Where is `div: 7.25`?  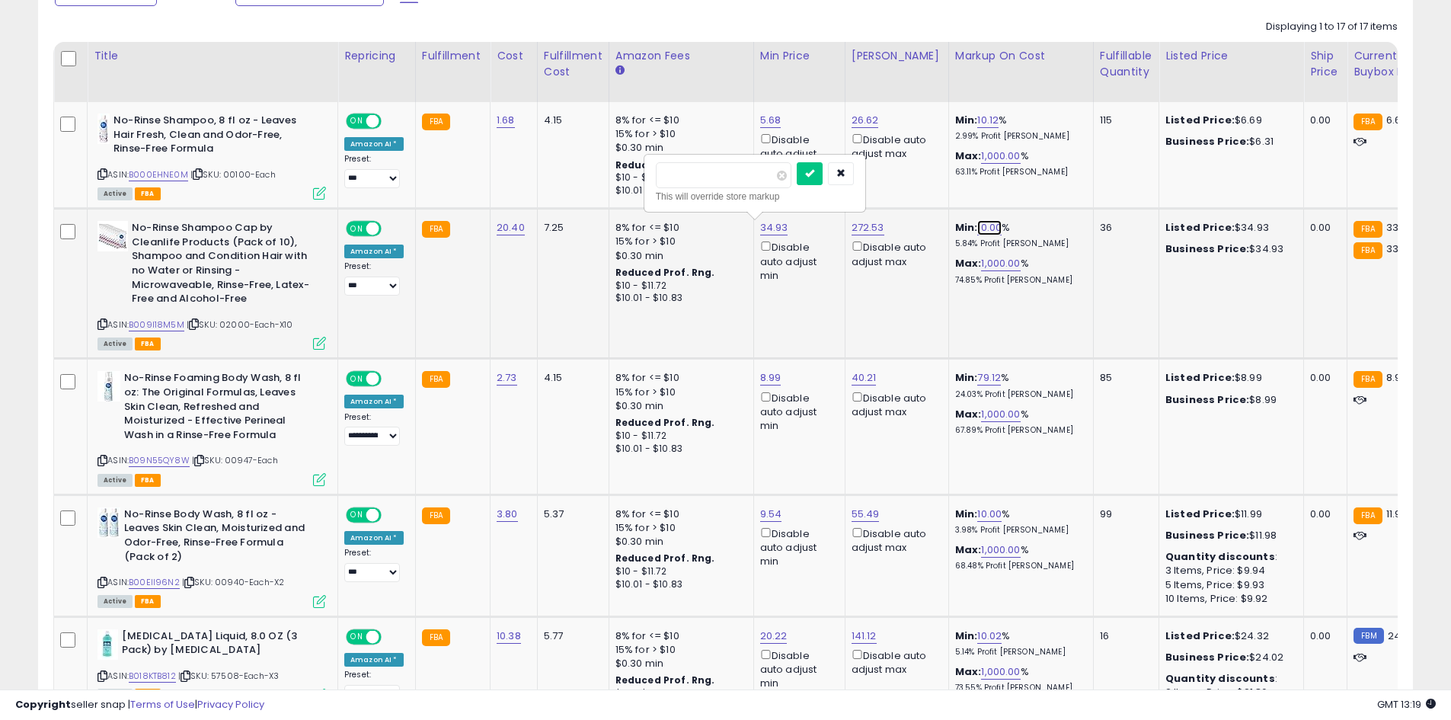 div: 7.25 is located at coordinates (570, 228).